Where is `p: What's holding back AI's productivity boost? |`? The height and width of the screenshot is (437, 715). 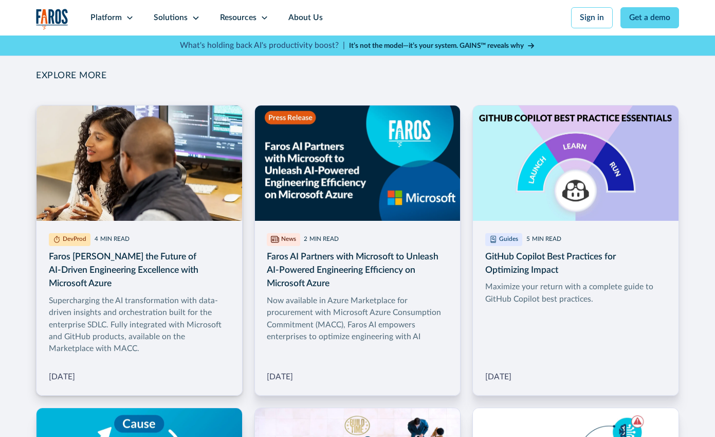
p: What's holding back AI's productivity boost? | is located at coordinates (262, 45).